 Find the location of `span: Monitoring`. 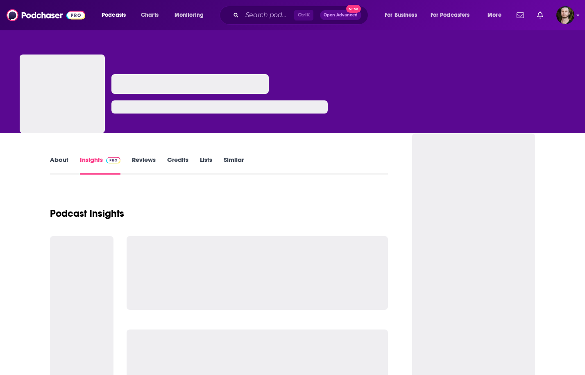

span: Monitoring is located at coordinates (189, 15).